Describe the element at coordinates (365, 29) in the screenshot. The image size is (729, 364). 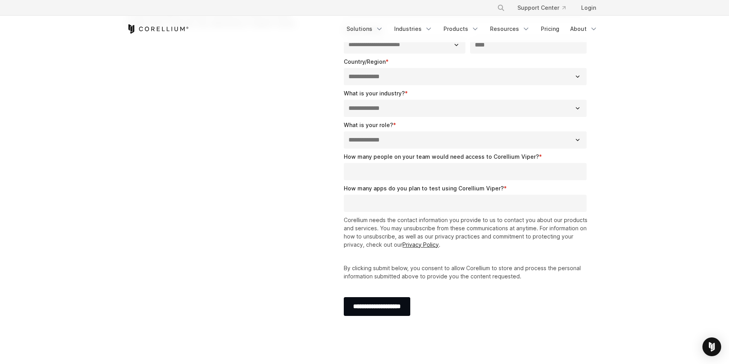
I see `a: Solutions` at that location.